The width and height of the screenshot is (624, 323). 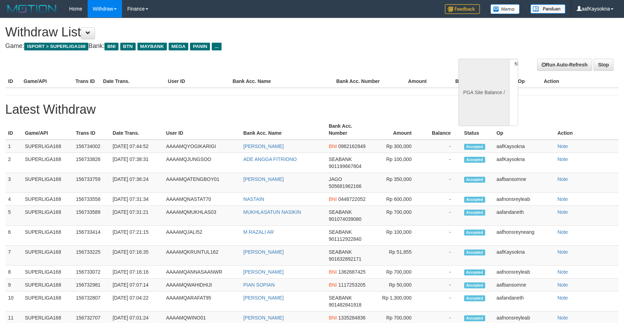 What do you see at coordinates (202, 216) in the screenshot?
I see `td: AAAAMQMUKHLAS03` at bounding box center [202, 216].